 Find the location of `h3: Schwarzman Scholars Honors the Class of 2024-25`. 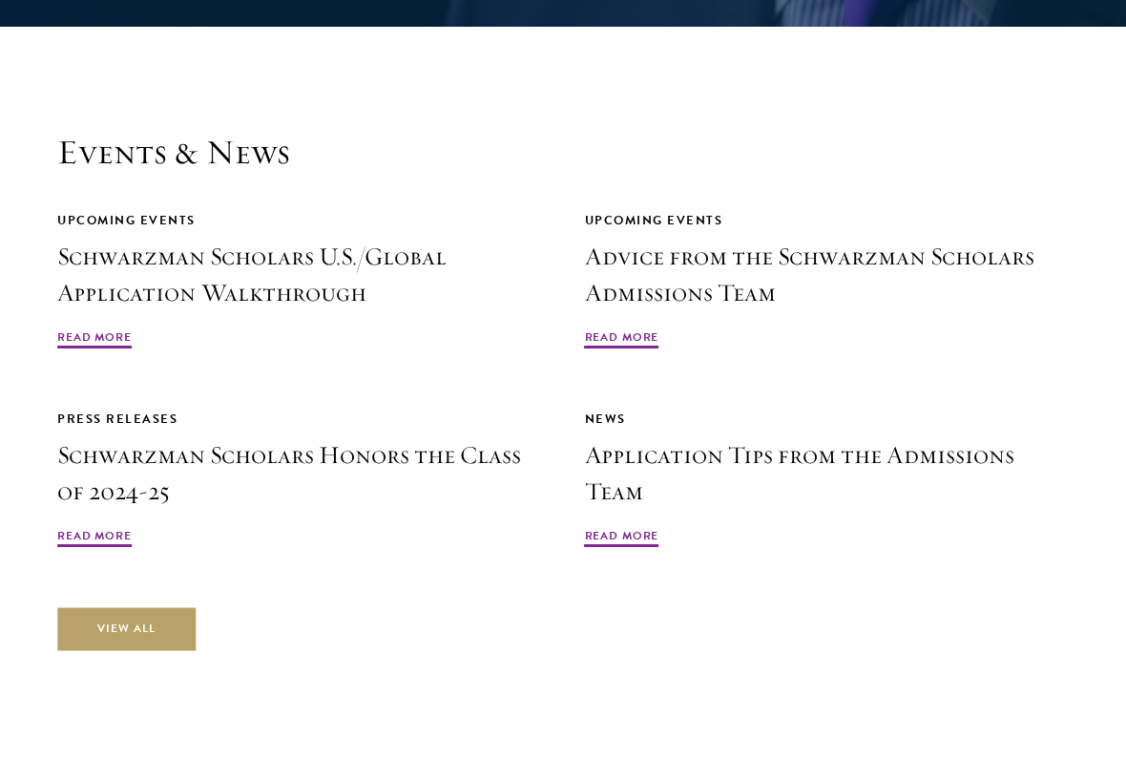

h3: Schwarzman Scholars Honors the Class of 2024-25 is located at coordinates (300, 473).